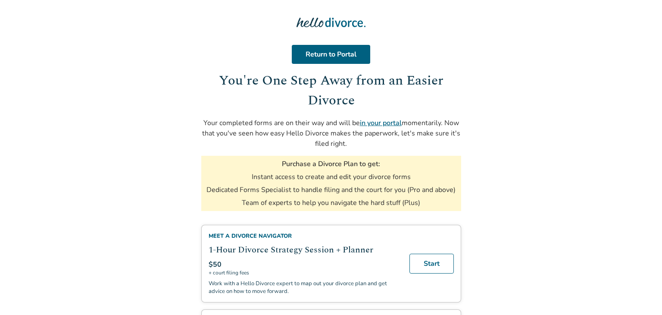 The image size is (662, 315). Describe the element at coordinates (304, 272) in the screenshot. I see `span: + court filing fees` at that location.